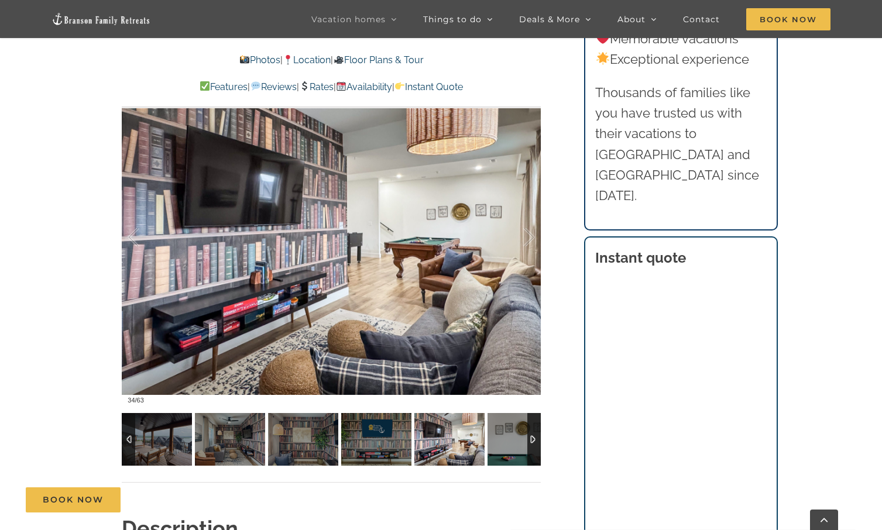 The image size is (882, 530). Describe the element at coordinates (364, 87) in the screenshot. I see `a: Availability` at that location.